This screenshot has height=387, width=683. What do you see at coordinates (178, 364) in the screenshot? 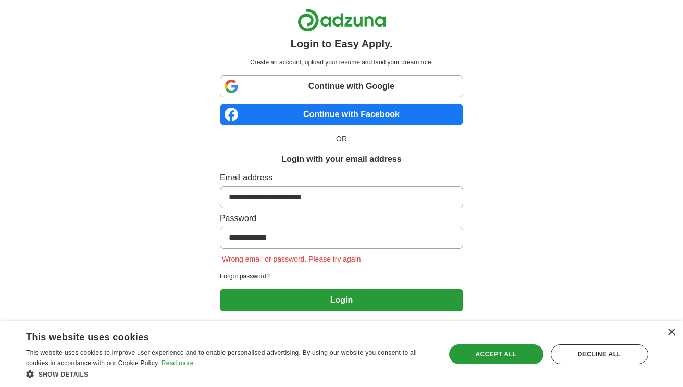
I see `a: Read more, opens a new window` at bounding box center [178, 364].